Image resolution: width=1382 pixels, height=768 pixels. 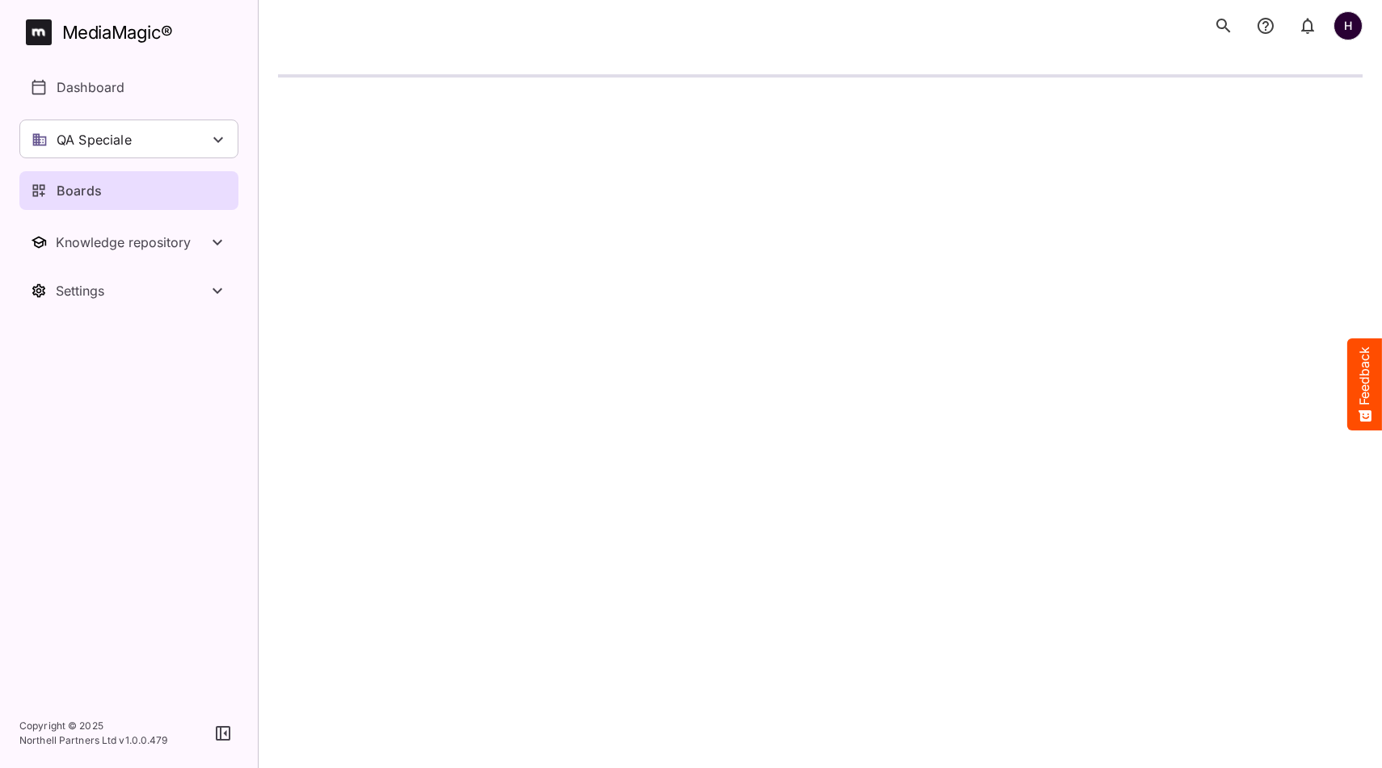 What do you see at coordinates (1364, 385) in the screenshot?
I see `button: Feedback` at bounding box center [1364, 385].